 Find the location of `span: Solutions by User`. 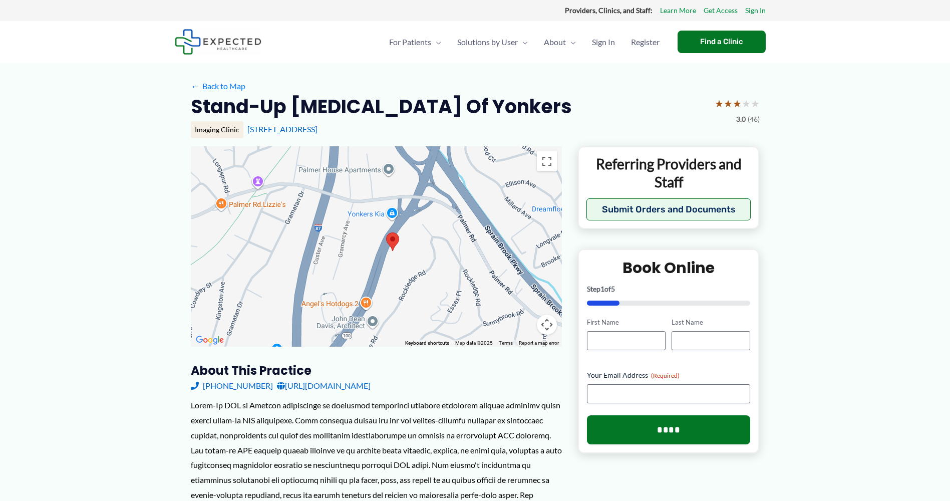

span: Solutions by User is located at coordinates (487, 42).